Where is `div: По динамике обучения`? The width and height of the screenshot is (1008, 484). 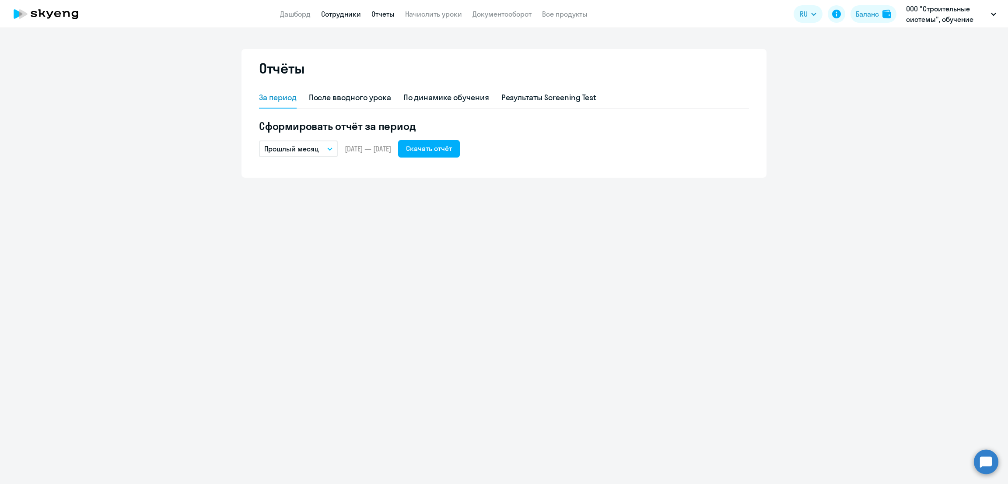 div: По динамике обучения is located at coordinates (446, 98).